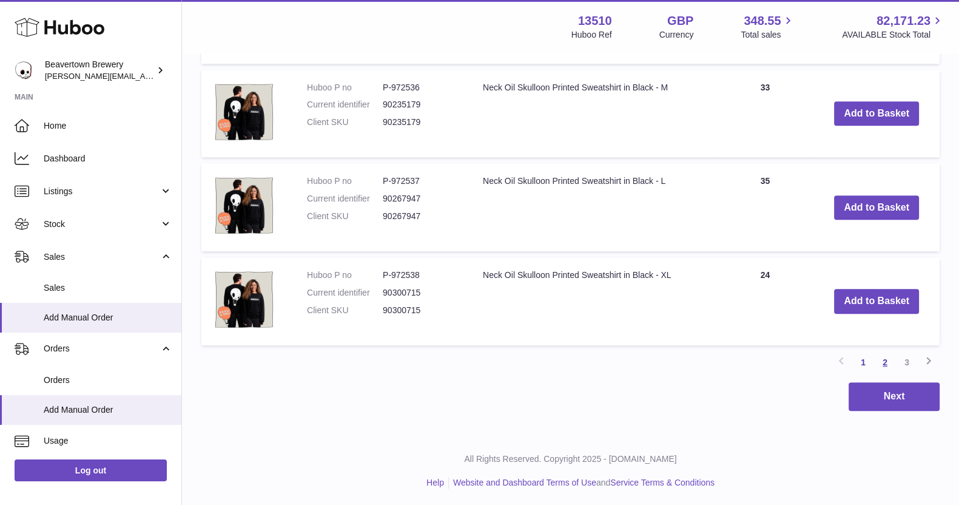 The width and height of the screenshot is (959, 505). What do you see at coordinates (662, 482) in the screenshot?
I see `a: Service Terms & Conditions` at bounding box center [662, 482].